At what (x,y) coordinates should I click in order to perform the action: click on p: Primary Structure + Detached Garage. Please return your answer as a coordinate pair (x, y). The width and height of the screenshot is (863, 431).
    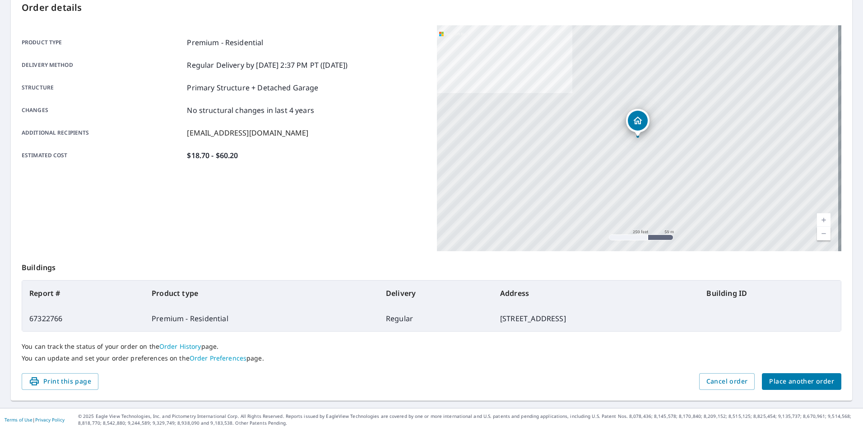
    Looking at the image, I should click on (252, 88).